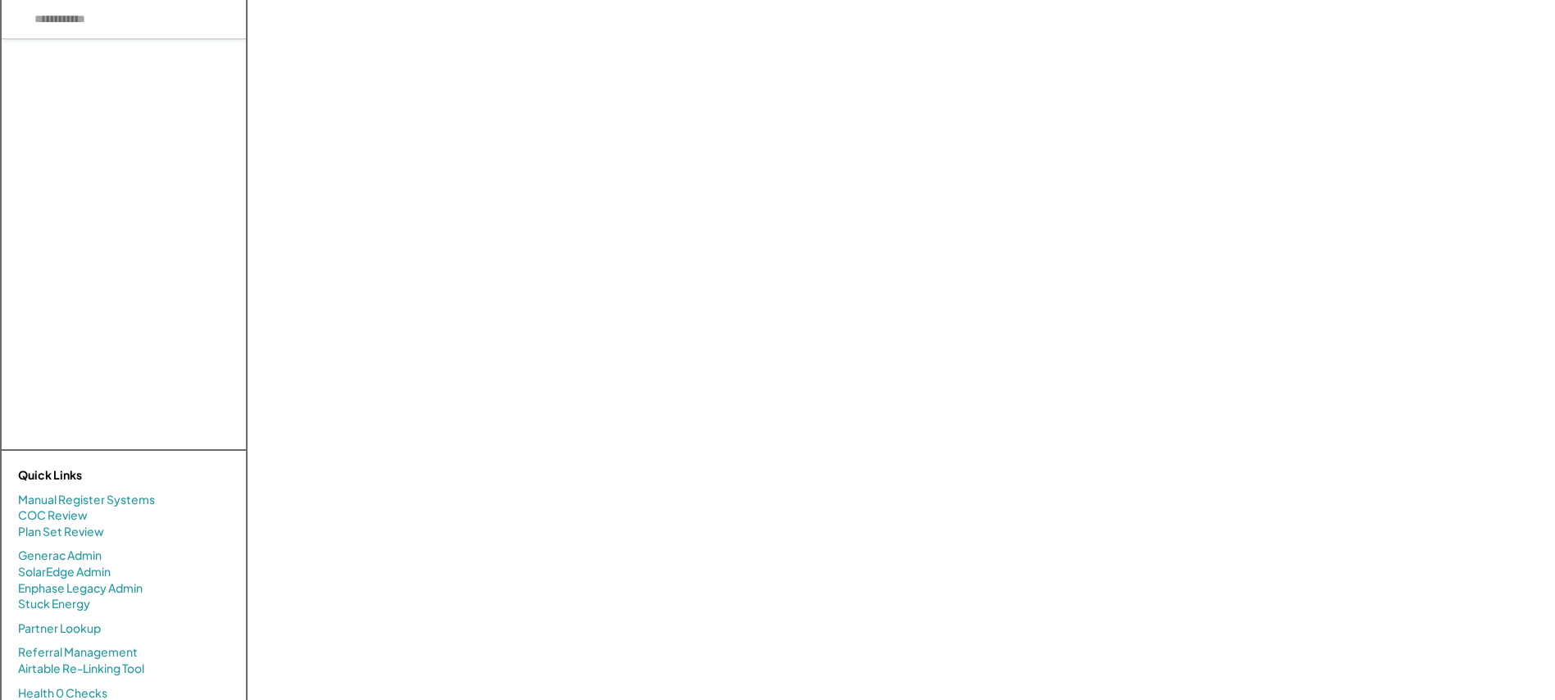  Describe the element at coordinates (81, 669) in the screenshot. I see `a: Airtable Re-Linking Tool` at that location.